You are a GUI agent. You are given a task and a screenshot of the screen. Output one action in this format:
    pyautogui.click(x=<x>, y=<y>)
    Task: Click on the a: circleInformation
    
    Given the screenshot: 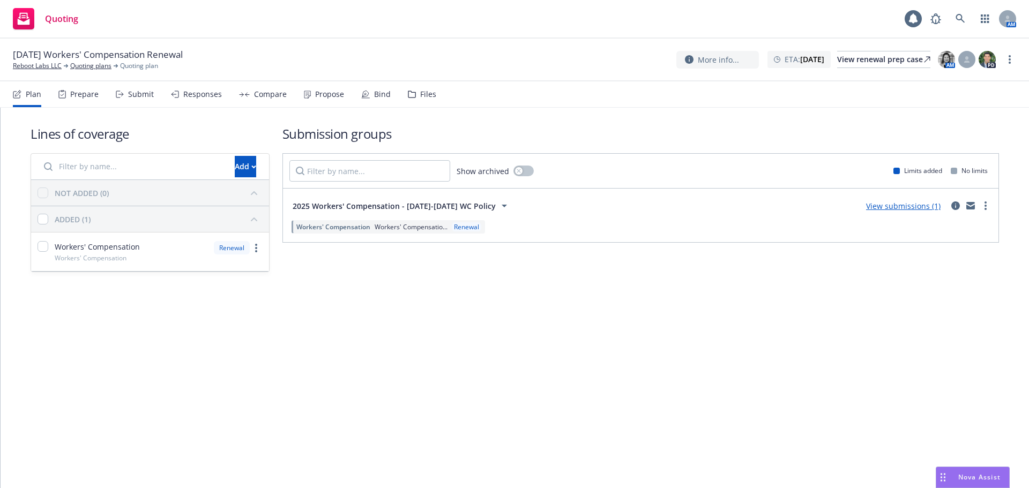 What is the action you would take?
    pyautogui.click(x=956, y=206)
    